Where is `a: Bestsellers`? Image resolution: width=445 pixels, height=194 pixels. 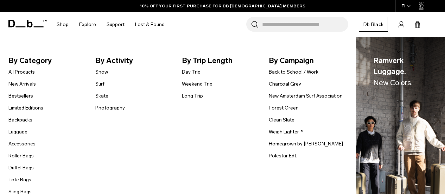 a: Bestsellers is located at coordinates (21, 96).